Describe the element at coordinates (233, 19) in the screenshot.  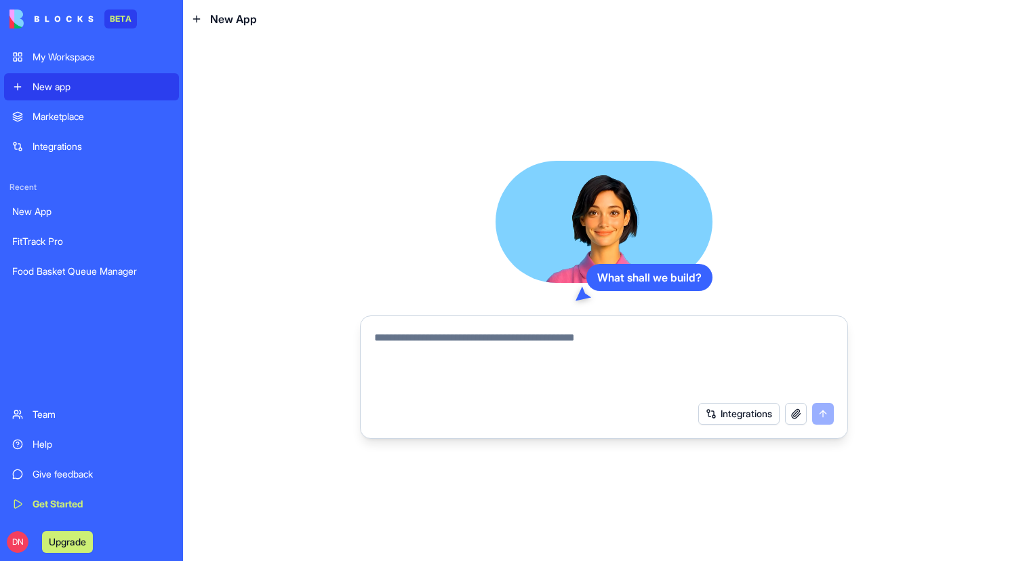
I see `span: New App` at that location.